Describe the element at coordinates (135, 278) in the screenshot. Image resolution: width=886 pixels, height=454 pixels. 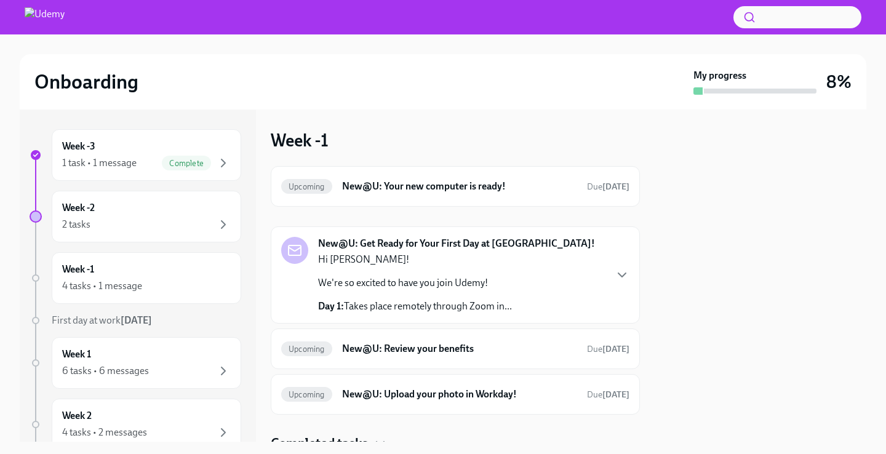
I see `a: Week -14 tasks • 1 message` at that location.